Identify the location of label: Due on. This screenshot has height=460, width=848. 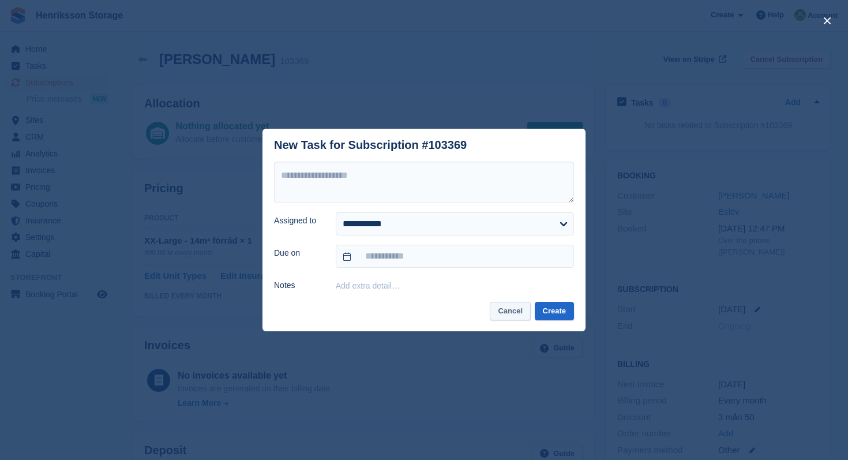
(298, 253).